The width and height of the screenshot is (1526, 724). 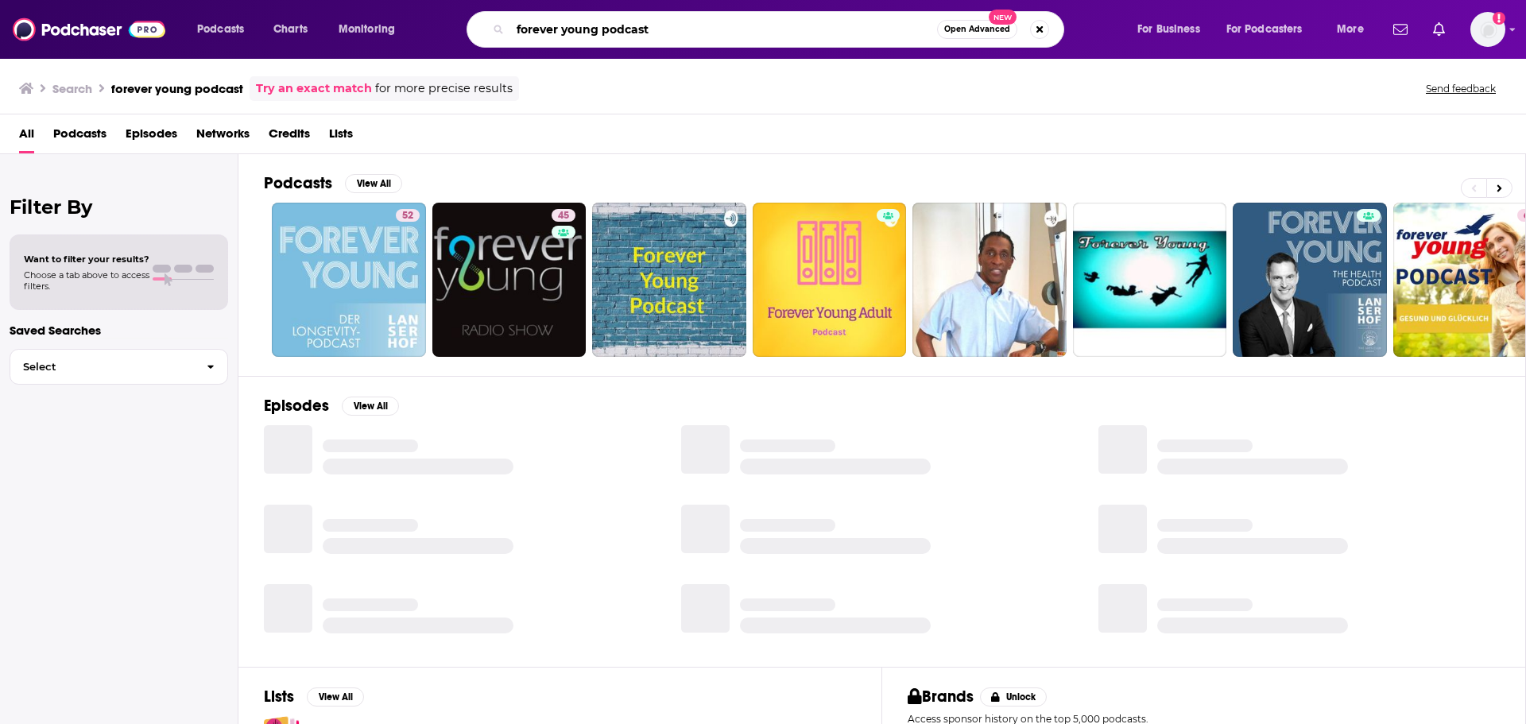 What do you see at coordinates (1487, 29) in the screenshot?
I see `img: User Profile` at bounding box center [1487, 29].